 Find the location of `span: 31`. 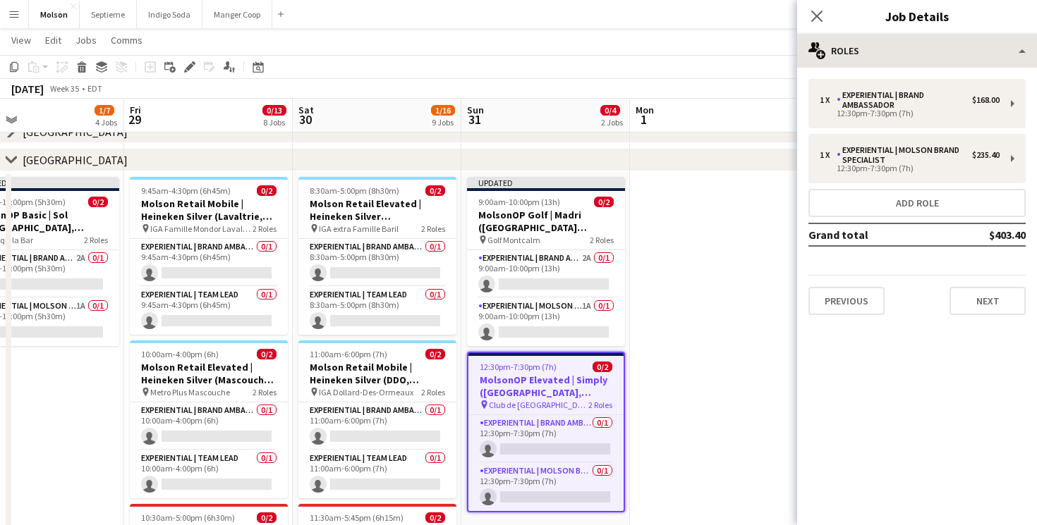

span: 31 is located at coordinates (474, 119).